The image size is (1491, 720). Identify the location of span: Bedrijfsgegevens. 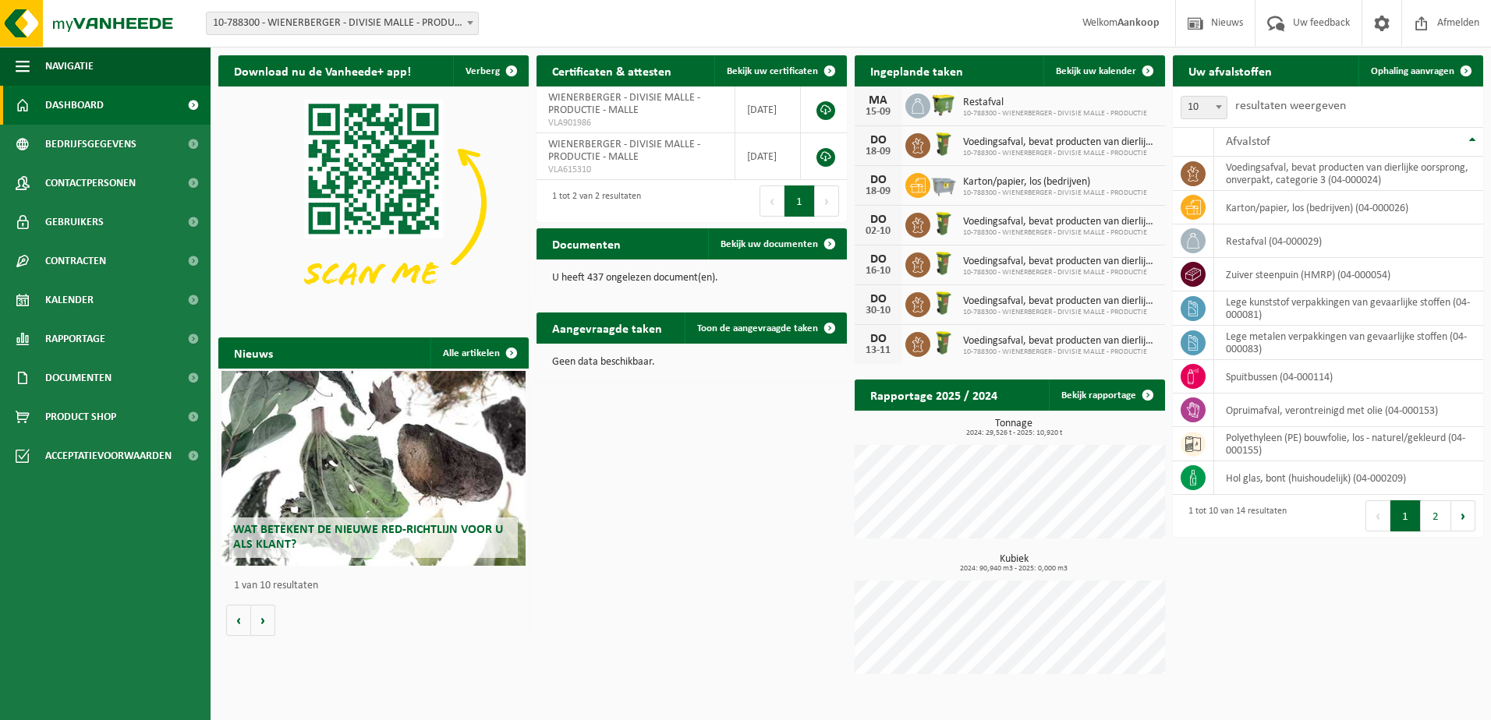
(90, 144).